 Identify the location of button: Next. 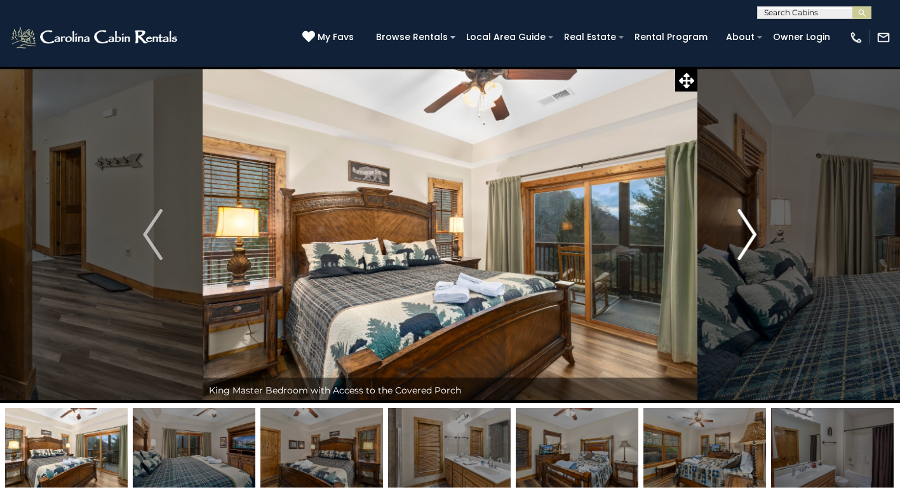
(747, 234).